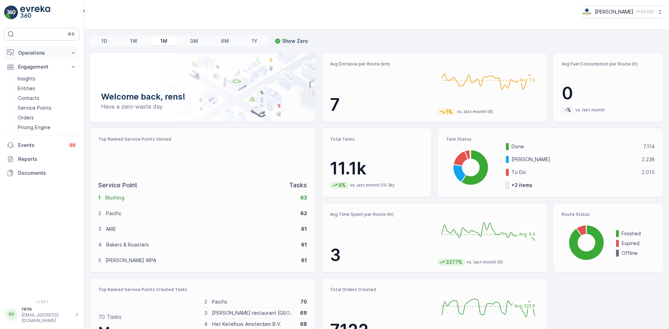  Describe the element at coordinates (202, 97) in the screenshot. I see `p: Welcome back, rens!` at that location.